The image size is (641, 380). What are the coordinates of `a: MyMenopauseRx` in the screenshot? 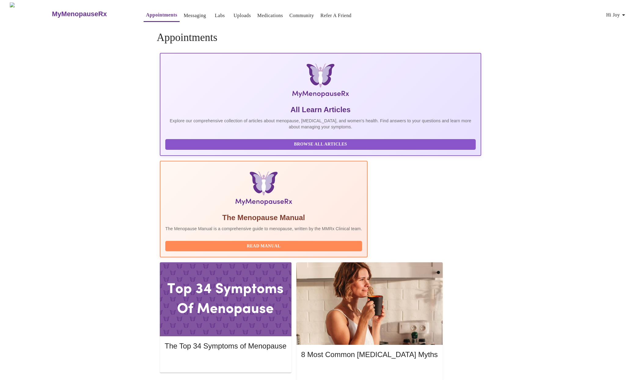 It's located at (91, 14).